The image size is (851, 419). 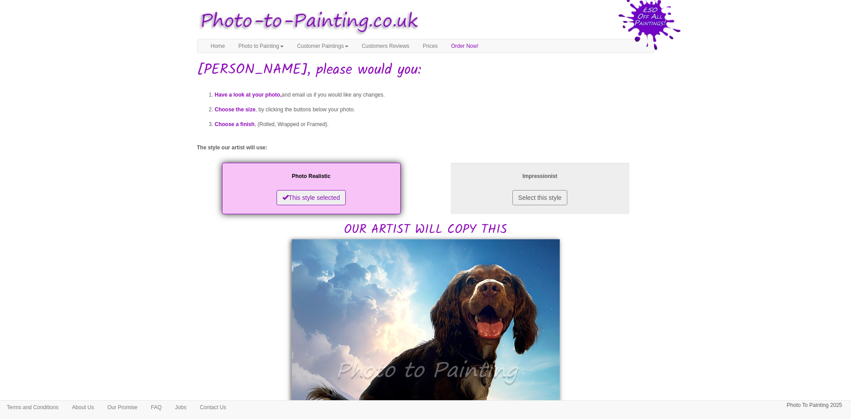 What do you see at coordinates (465, 46) in the screenshot?
I see `a: Order Now!` at bounding box center [465, 46].